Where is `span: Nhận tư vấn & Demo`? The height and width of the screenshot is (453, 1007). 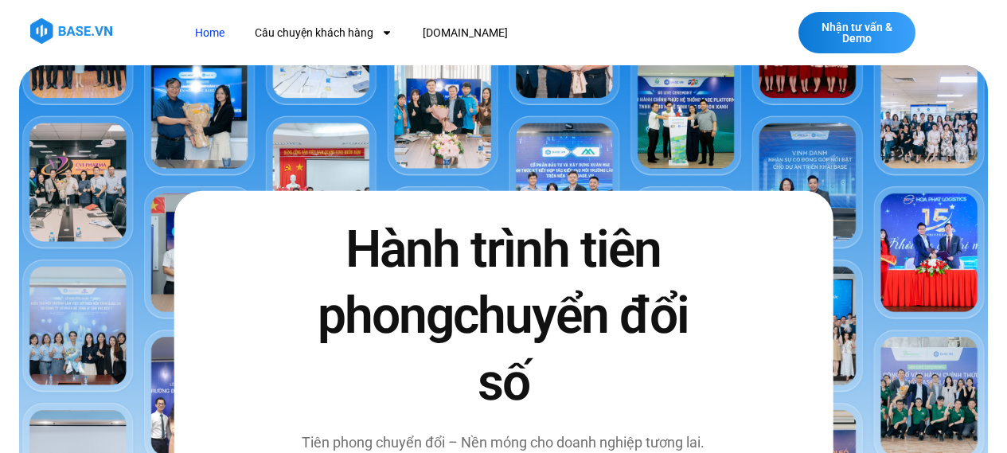 span: Nhận tư vấn & Demo is located at coordinates (857, 33).